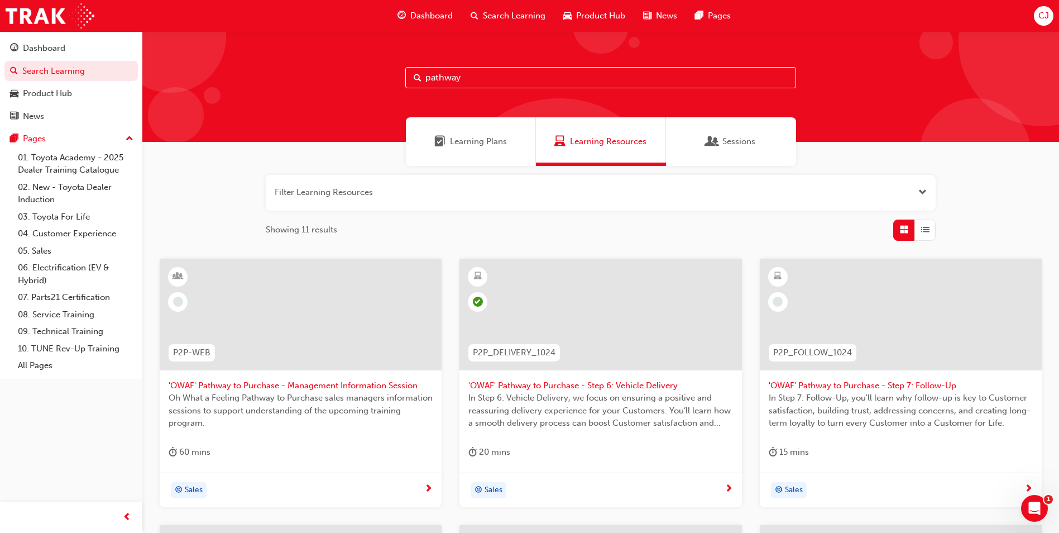 The height and width of the screenshot is (533, 1059). What do you see at coordinates (75, 193) in the screenshot?
I see `a: 02. New - Toyota Dealer Induction` at bounding box center [75, 193].